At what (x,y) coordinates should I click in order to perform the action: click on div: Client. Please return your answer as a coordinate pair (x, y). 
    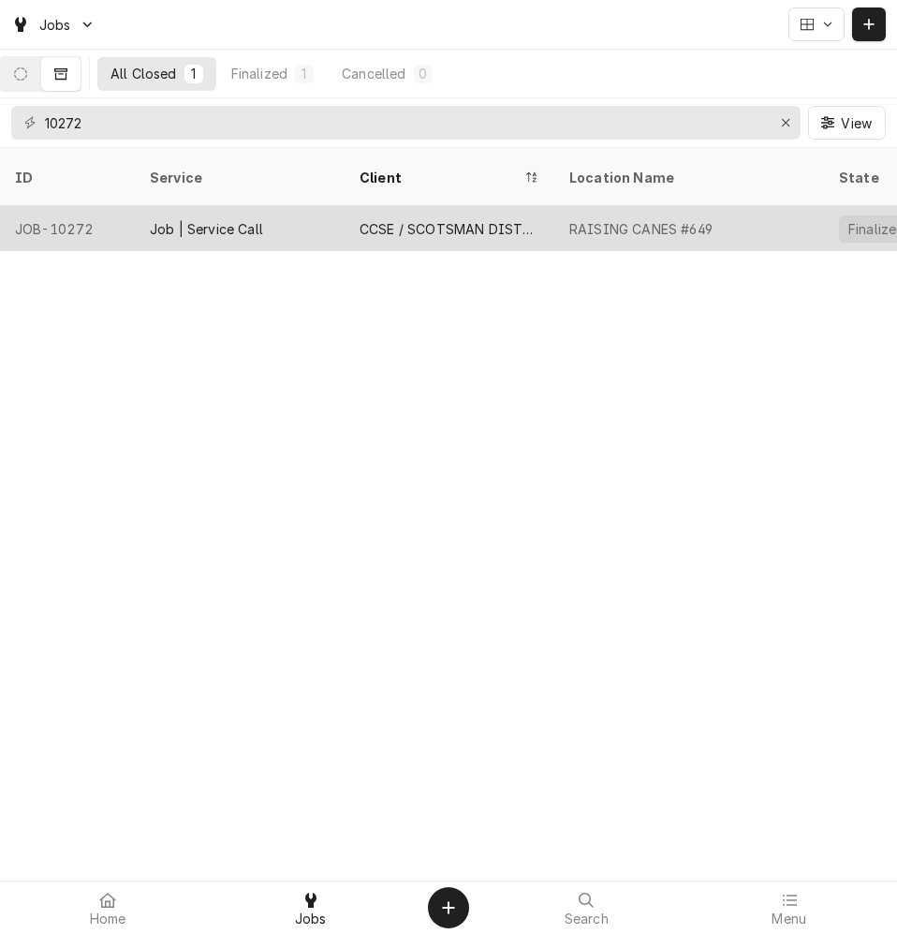
    Looking at the image, I should click on (440, 177).